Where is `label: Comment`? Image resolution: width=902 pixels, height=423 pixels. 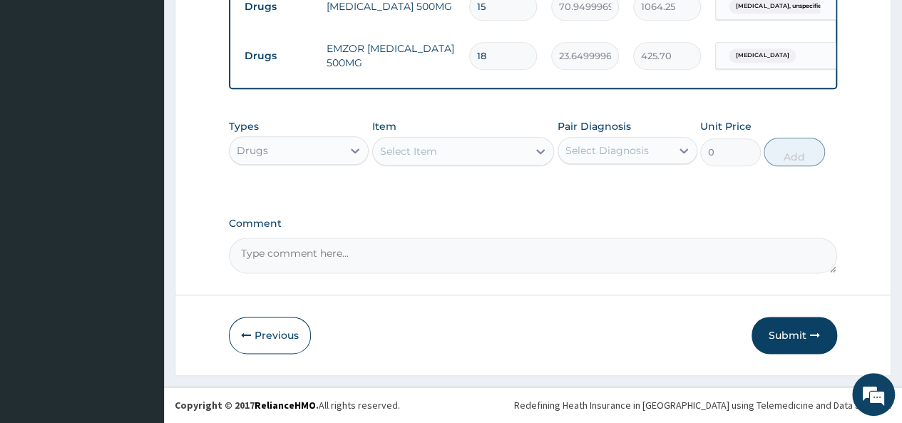
label: Comment is located at coordinates (533, 223).